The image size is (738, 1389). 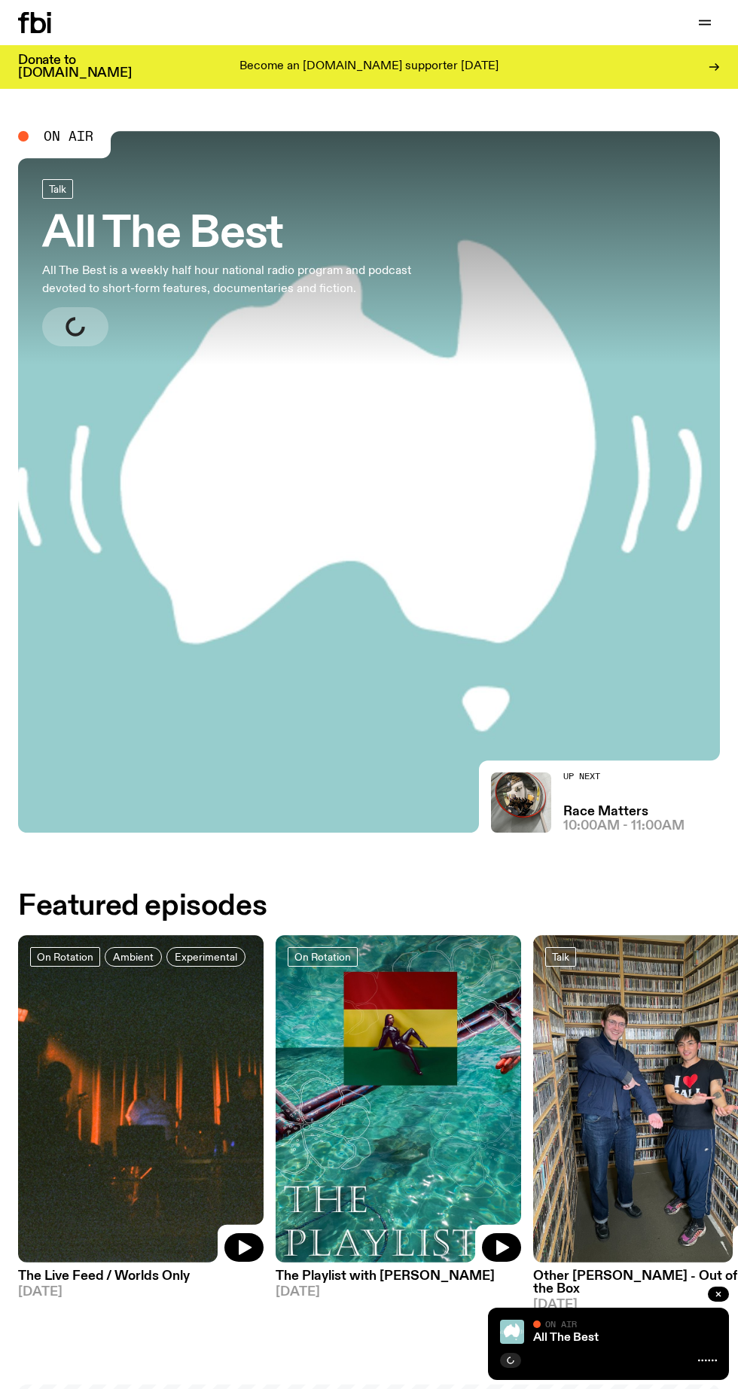 What do you see at coordinates (565, 1337) in the screenshot?
I see `a: All The Best` at bounding box center [565, 1337].